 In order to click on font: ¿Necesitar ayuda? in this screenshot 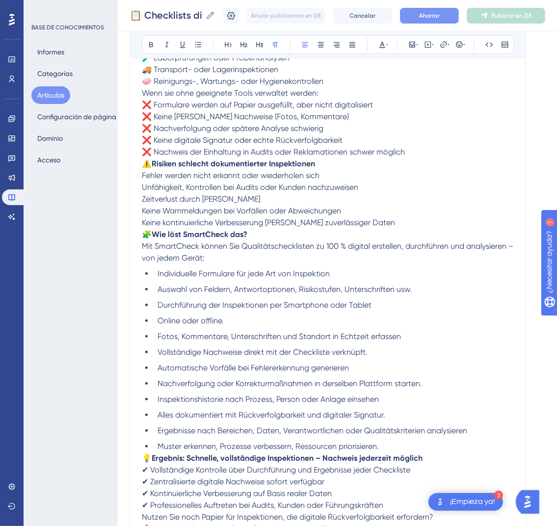, I will do `click(54, 8)`.